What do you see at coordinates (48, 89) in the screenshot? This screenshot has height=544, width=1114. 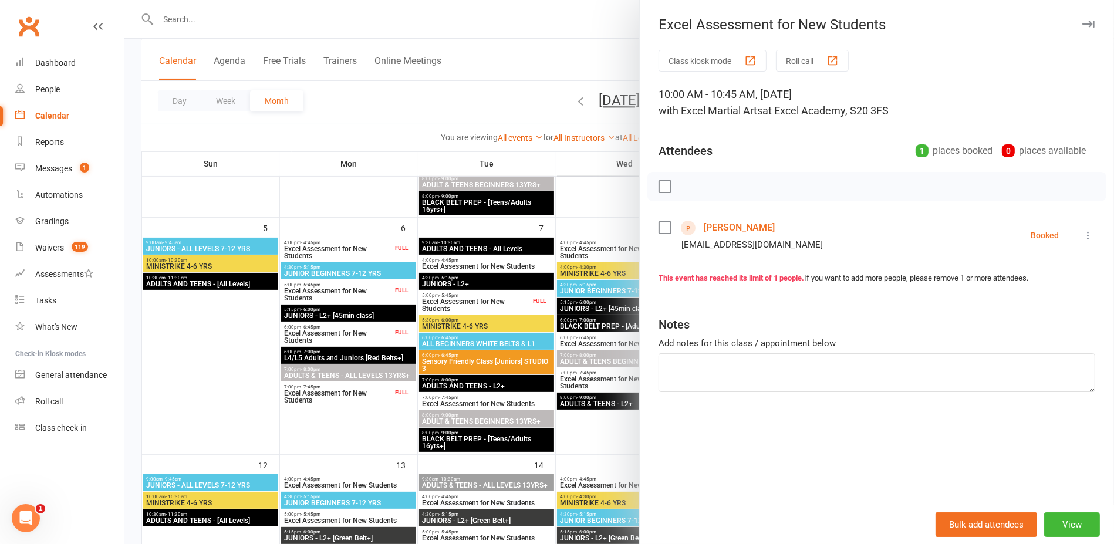 I see `div: People` at bounding box center [48, 89].